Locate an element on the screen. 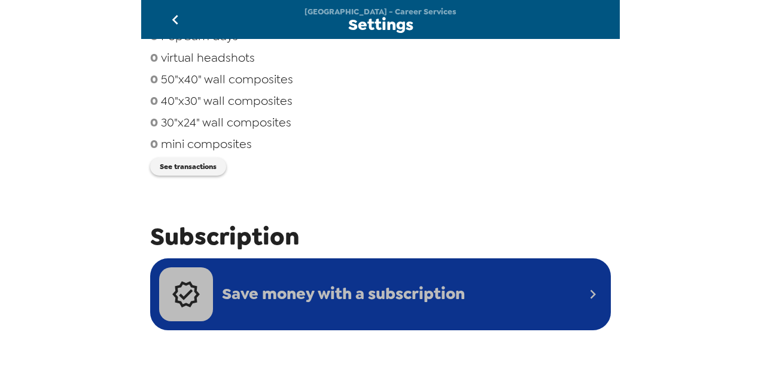 The width and height of the screenshot is (761, 386). span: 30"x24" wall composites is located at coordinates (226, 122).